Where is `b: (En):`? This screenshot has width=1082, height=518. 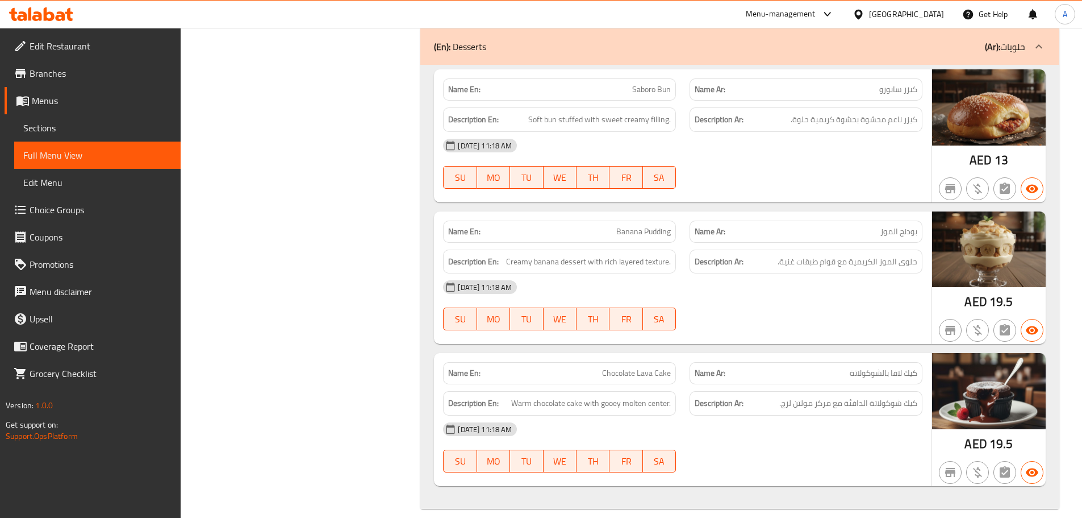 b: (En): is located at coordinates (442, 47).